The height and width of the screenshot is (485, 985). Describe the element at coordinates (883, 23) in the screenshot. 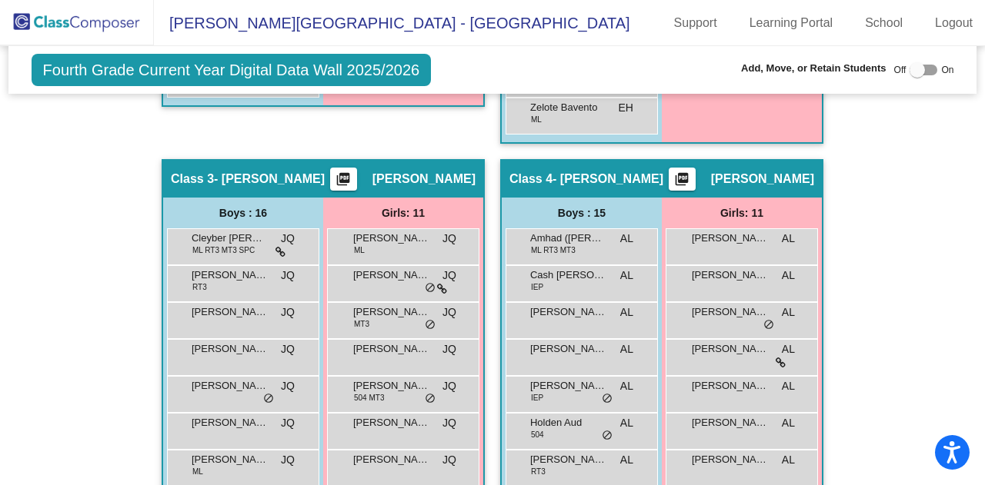

I see `a: School` at that location.